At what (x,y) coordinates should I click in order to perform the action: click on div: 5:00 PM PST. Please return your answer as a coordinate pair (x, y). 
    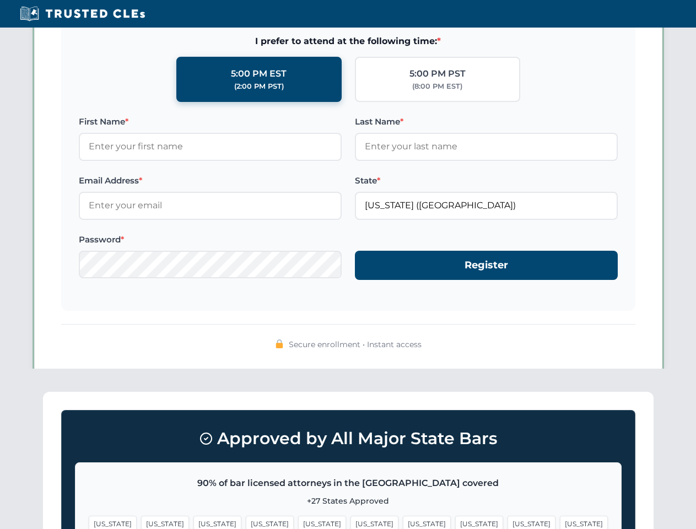
    Looking at the image, I should click on (438, 74).